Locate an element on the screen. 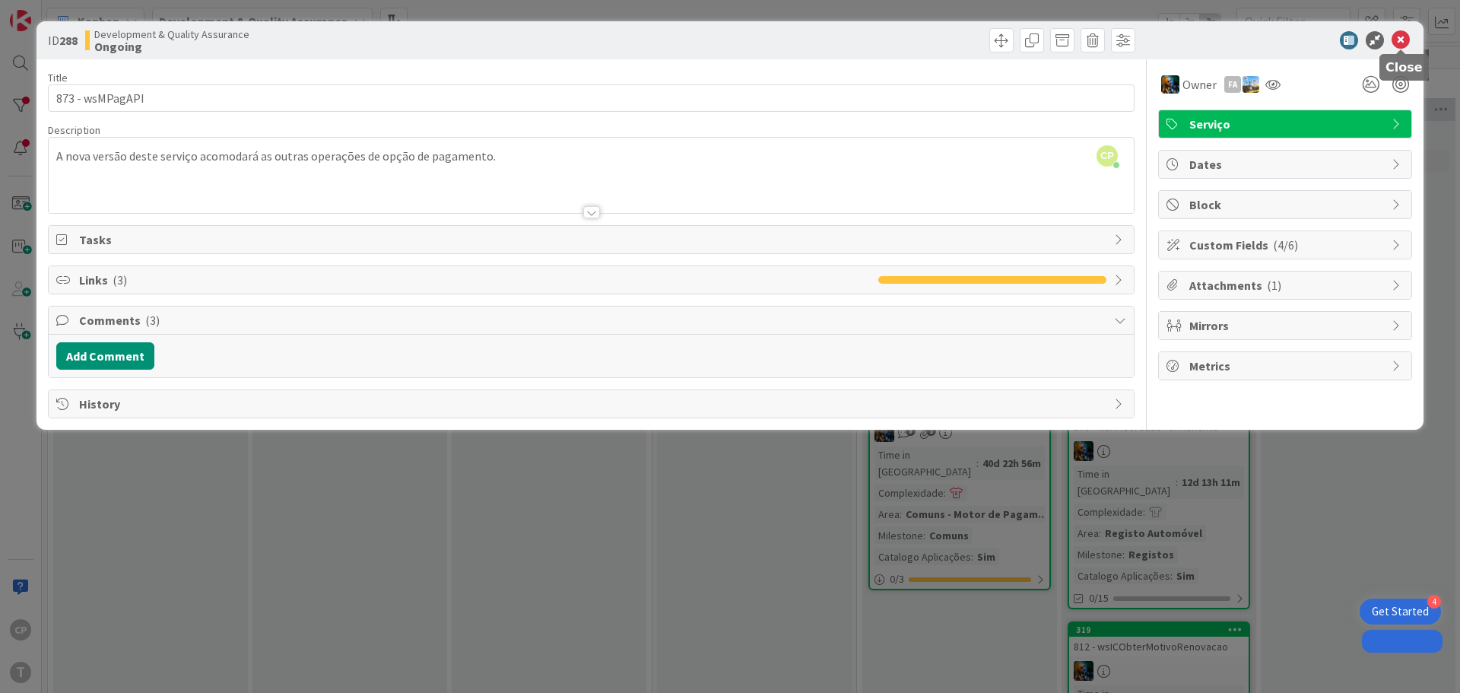  span: Block is located at coordinates (1287, 205).